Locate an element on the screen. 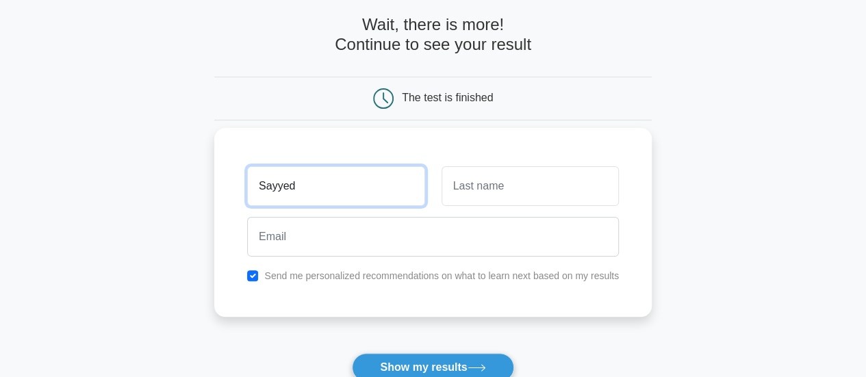 Image resolution: width=866 pixels, height=377 pixels. h4: Wait, there is more! Continue to see your result is located at coordinates (432, 35).